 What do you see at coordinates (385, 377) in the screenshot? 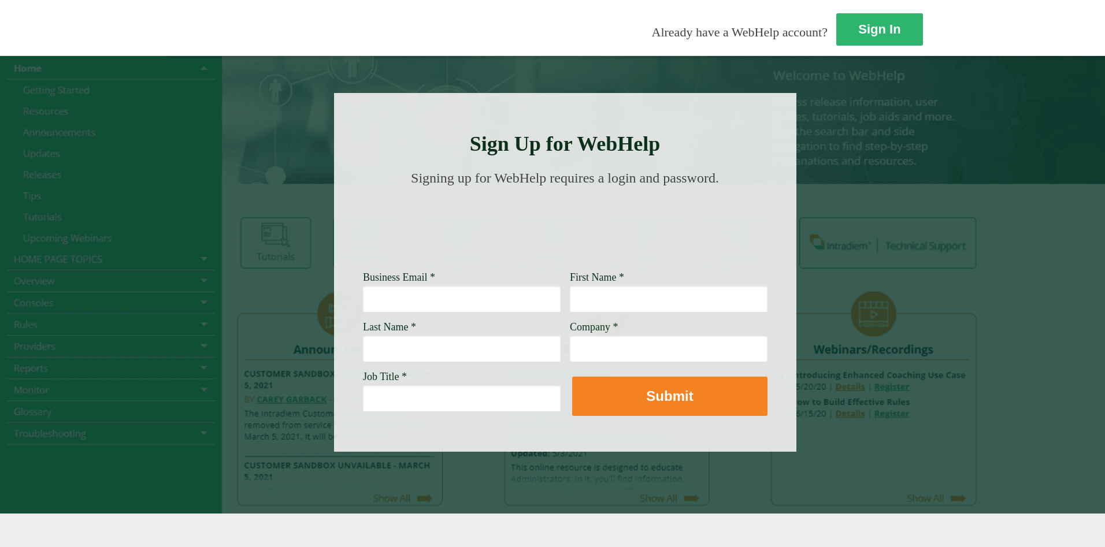
I see `span: Job Title *` at bounding box center [385, 377].